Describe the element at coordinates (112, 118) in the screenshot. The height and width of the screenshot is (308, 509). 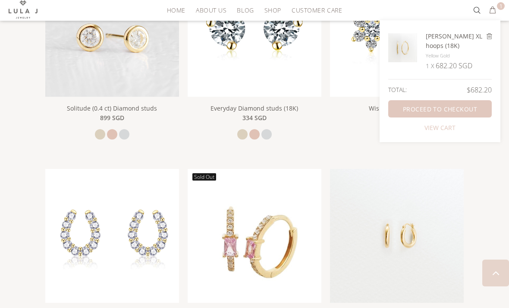
I see `span: 899 SGD` at that location.